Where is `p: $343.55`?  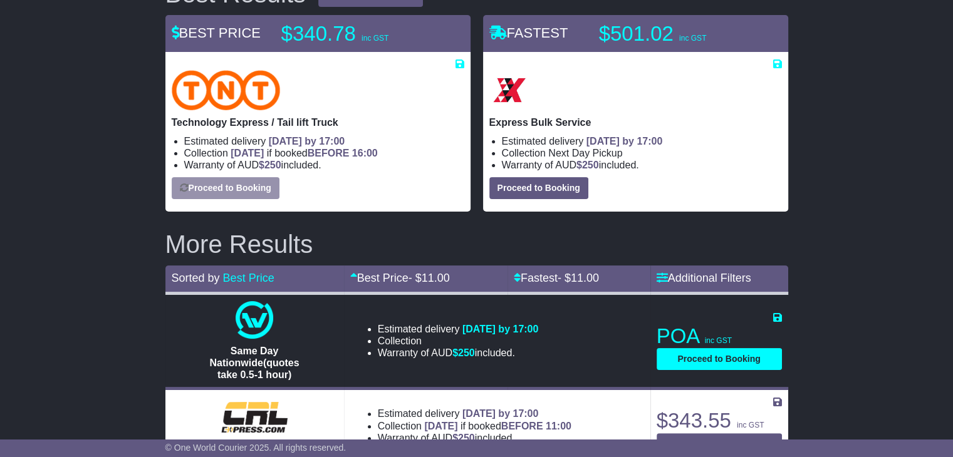
p: $343.55 is located at coordinates (719, 421).